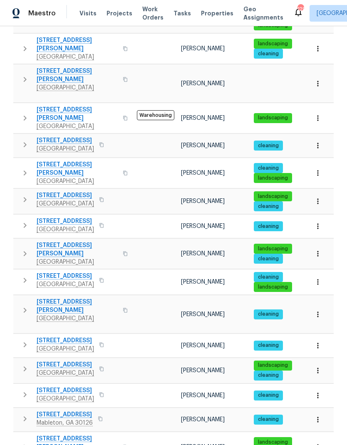 Image resolution: width=347 pixels, height=445 pixels. I want to click on span: Visits, so click(88, 13).